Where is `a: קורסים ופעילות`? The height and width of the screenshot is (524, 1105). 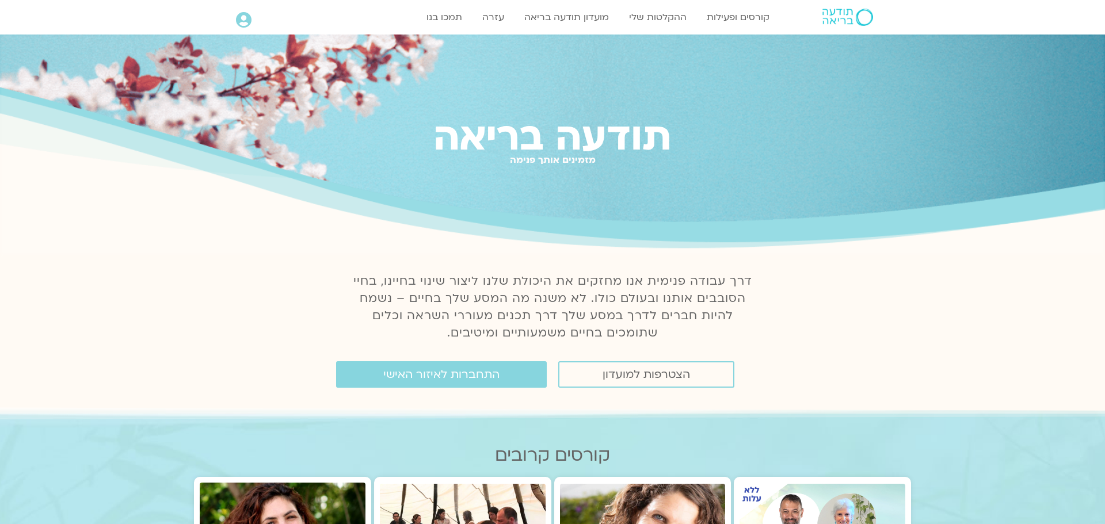 a: קורסים ופעילות is located at coordinates (738, 17).